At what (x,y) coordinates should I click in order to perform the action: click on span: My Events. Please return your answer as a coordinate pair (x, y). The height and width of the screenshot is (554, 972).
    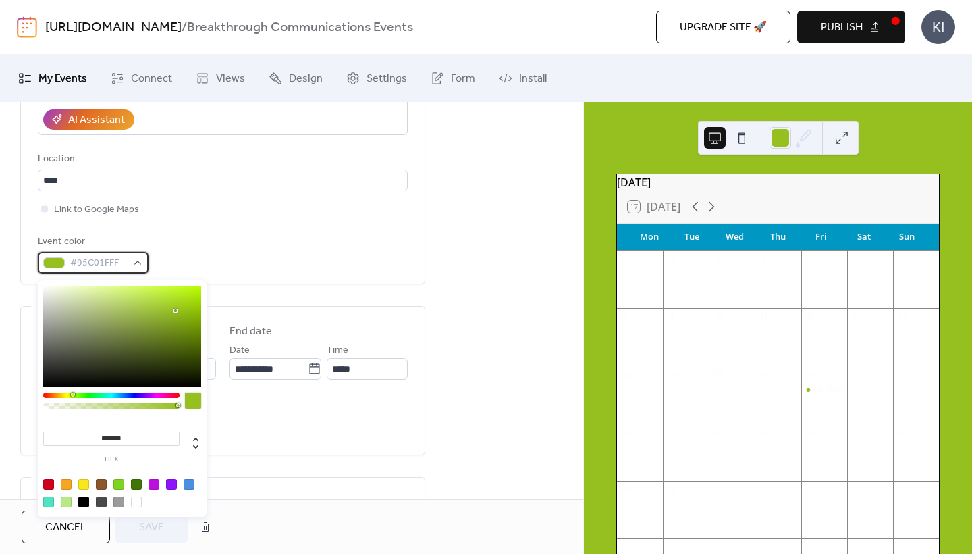
    Looking at the image, I should click on (63, 79).